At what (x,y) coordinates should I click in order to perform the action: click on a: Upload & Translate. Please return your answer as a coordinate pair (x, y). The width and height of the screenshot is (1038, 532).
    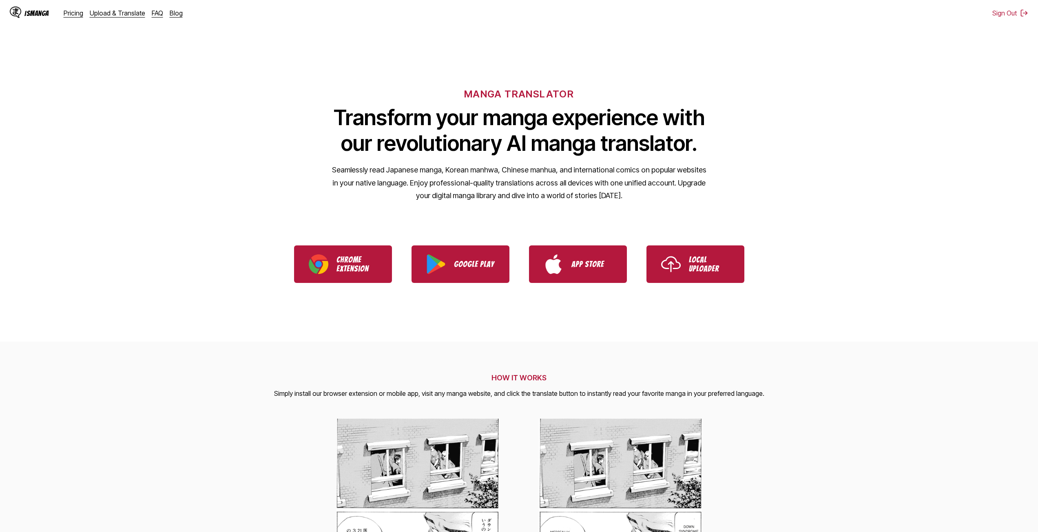
    Looking at the image, I should click on (118, 13).